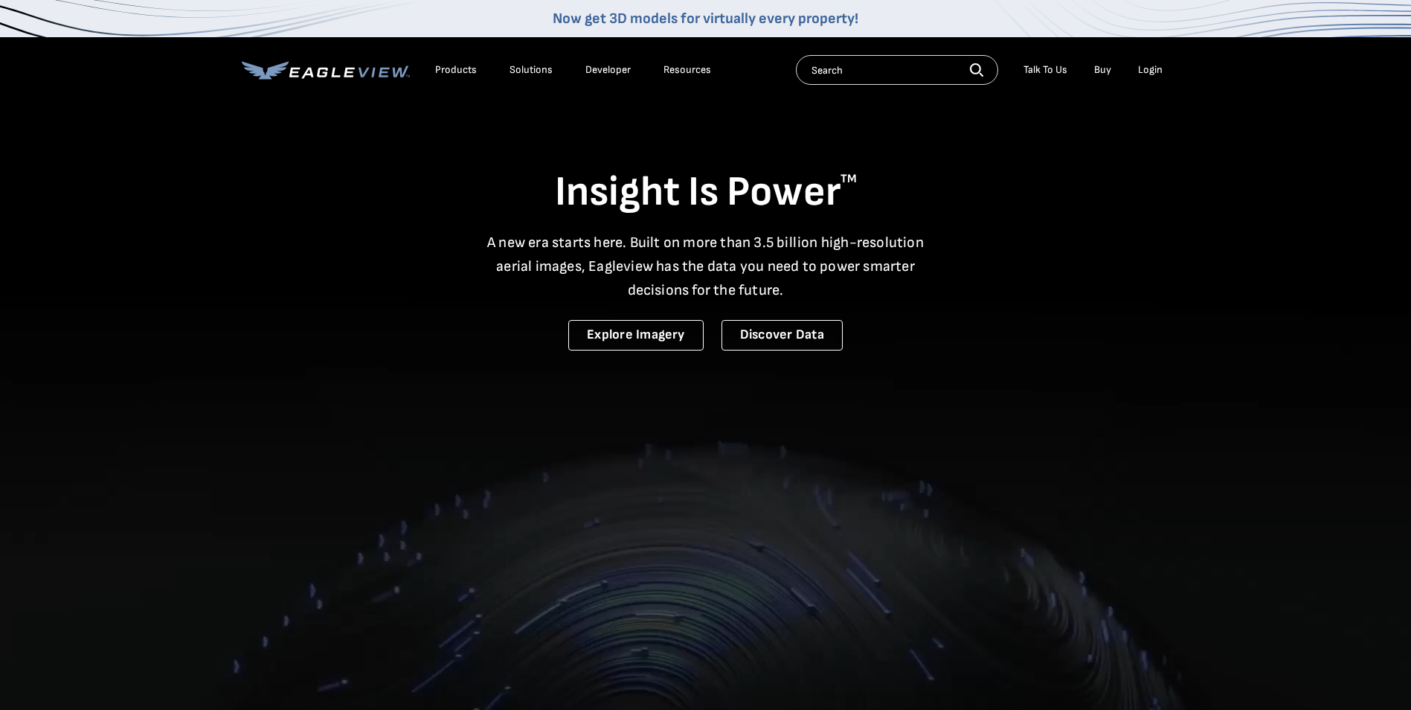 This screenshot has width=1411, height=710. What do you see at coordinates (1102, 70) in the screenshot?
I see `a: Buy` at bounding box center [1102, 70].